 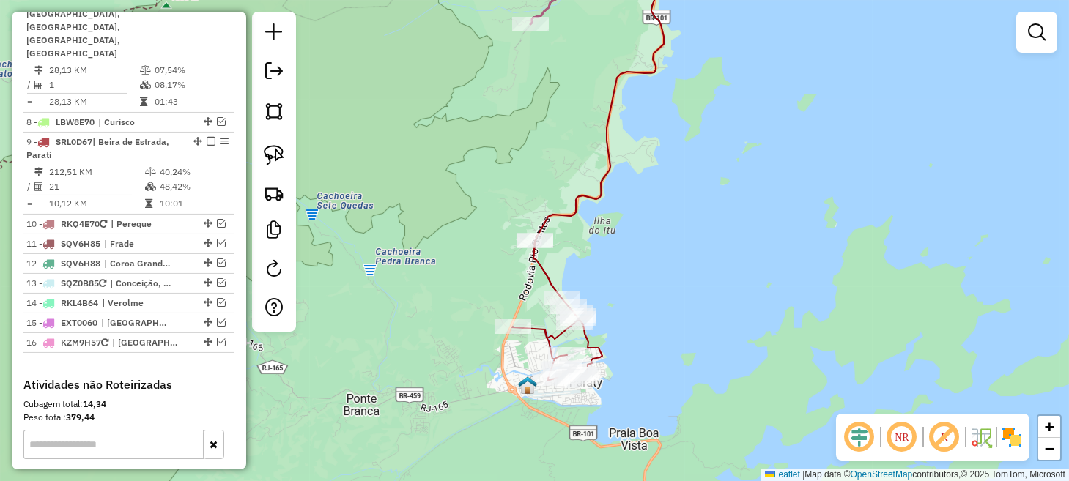 I want to click on span: Pereque, so click(x=144, y=224).